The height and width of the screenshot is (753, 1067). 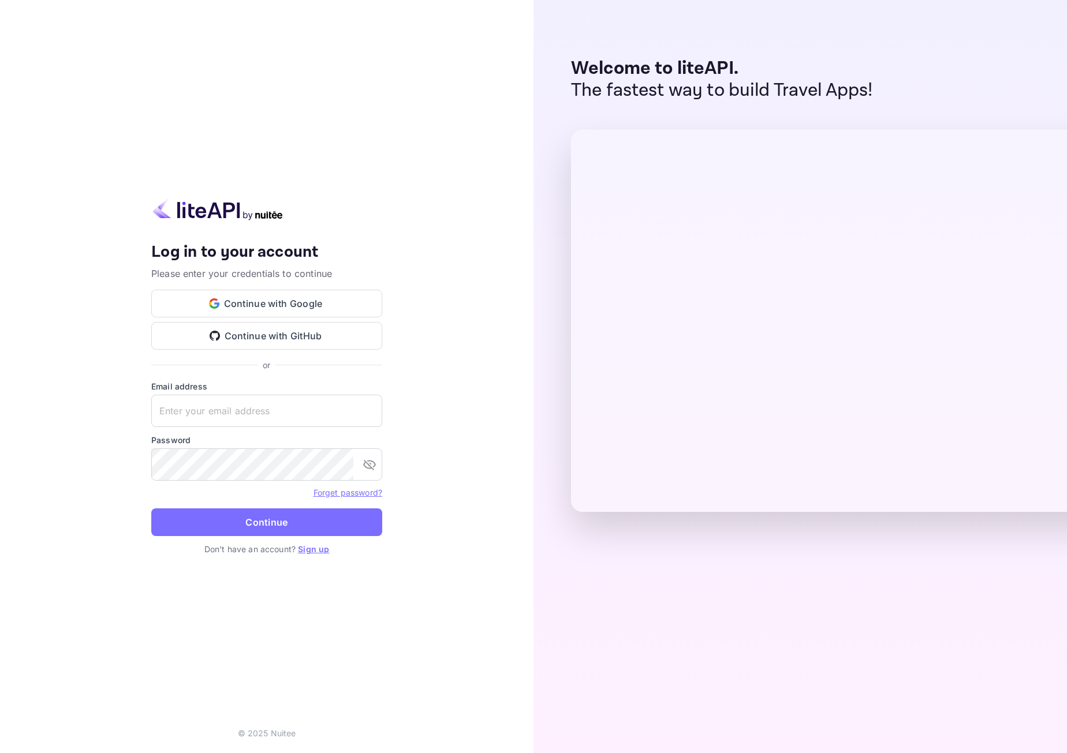 I want to click on p: Please enter your credentials to continue, so click(x=267, y=274).